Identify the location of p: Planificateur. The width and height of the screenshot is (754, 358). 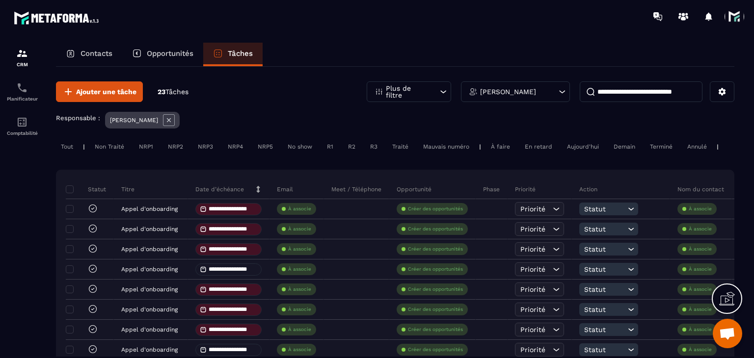
(22, 99).